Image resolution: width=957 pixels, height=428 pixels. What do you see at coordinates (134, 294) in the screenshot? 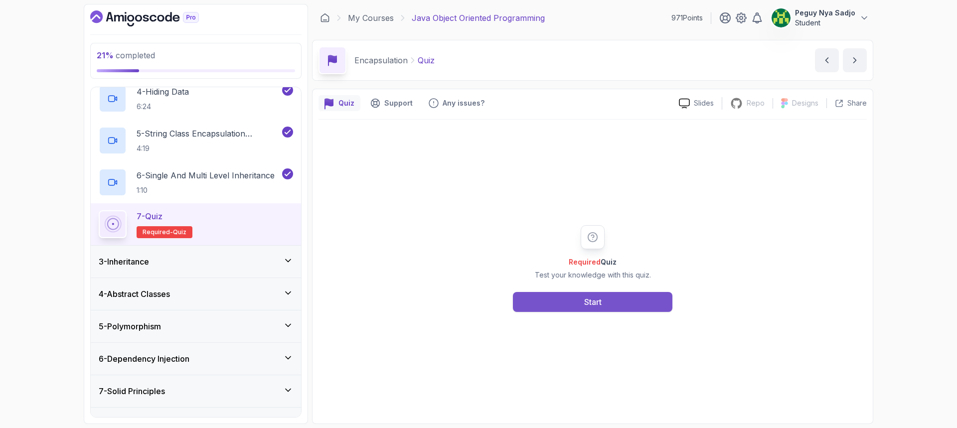
I see `h3: 4 - Abstract Classes` at bounding box center [134, 294].